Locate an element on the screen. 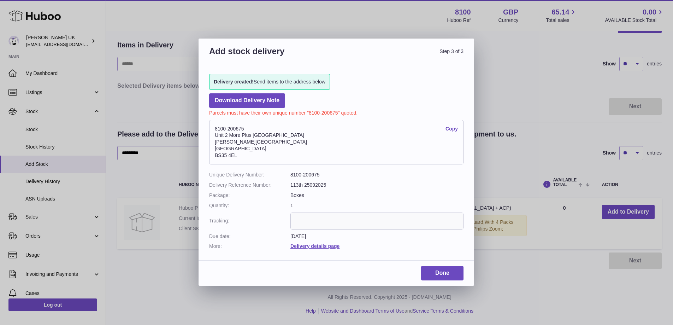  h3: Add stock delivery is located at coordinates (273, 55).